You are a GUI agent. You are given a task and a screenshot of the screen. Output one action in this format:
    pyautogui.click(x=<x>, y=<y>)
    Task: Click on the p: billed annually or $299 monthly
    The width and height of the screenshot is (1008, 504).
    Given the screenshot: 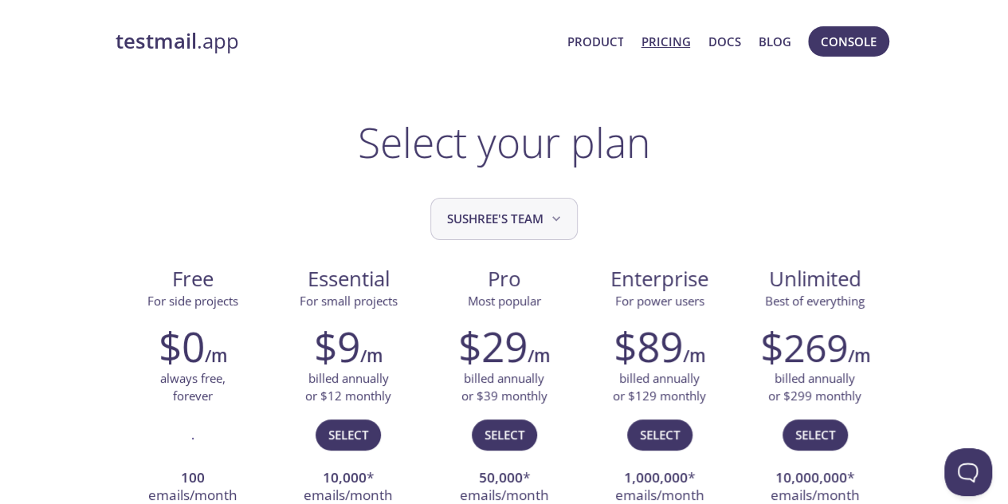 What is the action you would take?
    pyautogui.click(x=814, y=386)
    